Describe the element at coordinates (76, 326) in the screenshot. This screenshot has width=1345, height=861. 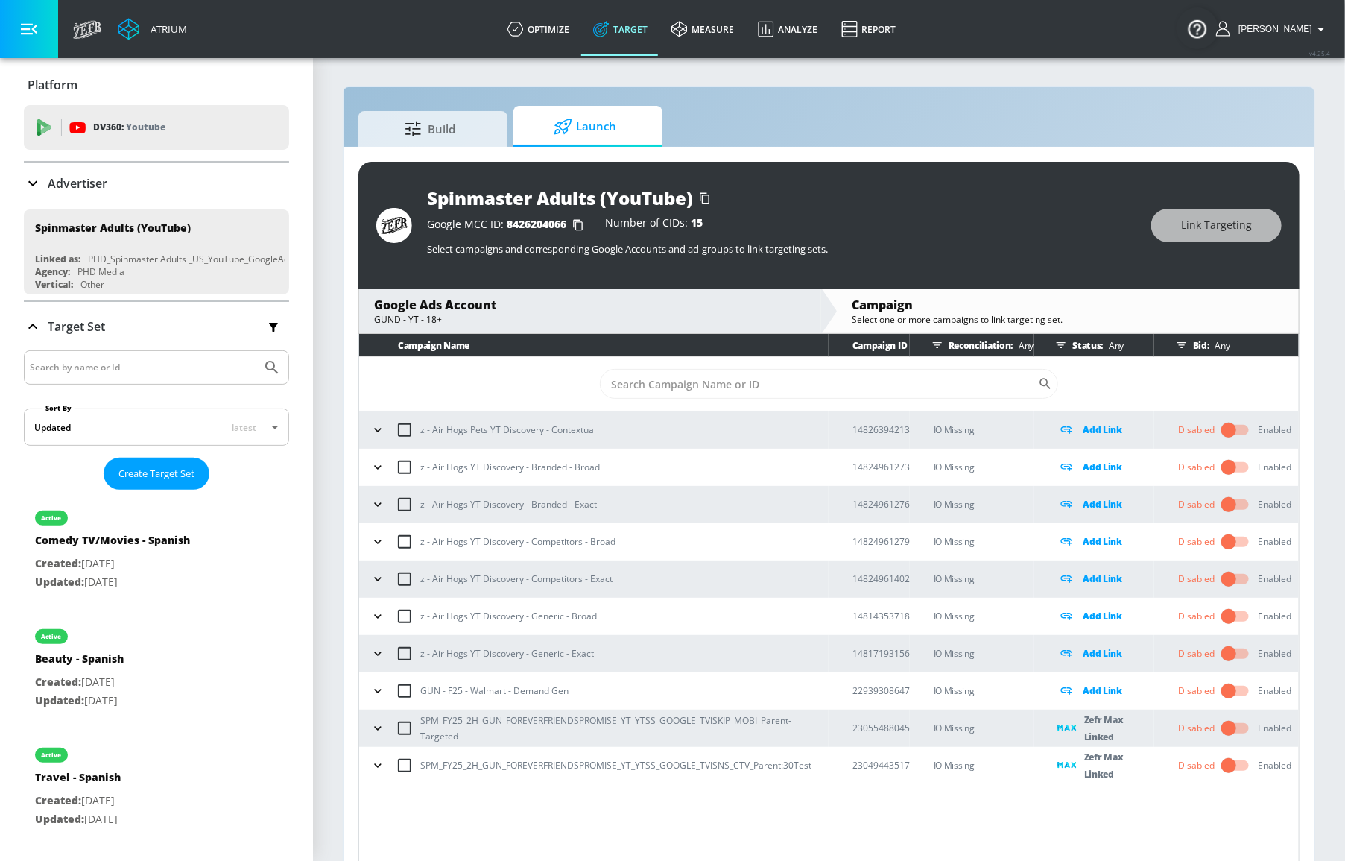
I see `p: Target Set` at that location.